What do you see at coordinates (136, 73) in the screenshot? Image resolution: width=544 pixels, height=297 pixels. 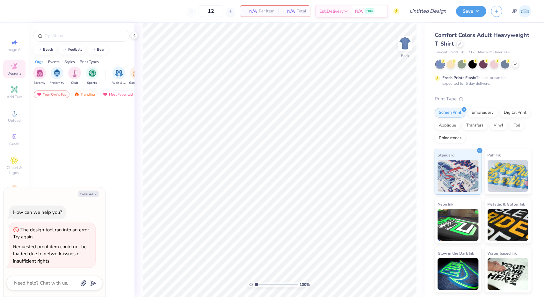 I see `img: Game Day Image` at bounding box center [136, 73].